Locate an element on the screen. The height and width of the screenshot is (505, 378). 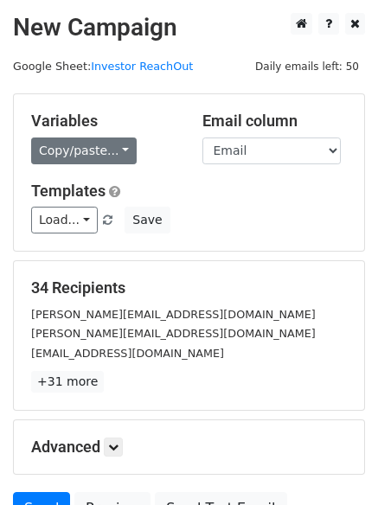
h5: Advanced is located at coordinates (189, 447).